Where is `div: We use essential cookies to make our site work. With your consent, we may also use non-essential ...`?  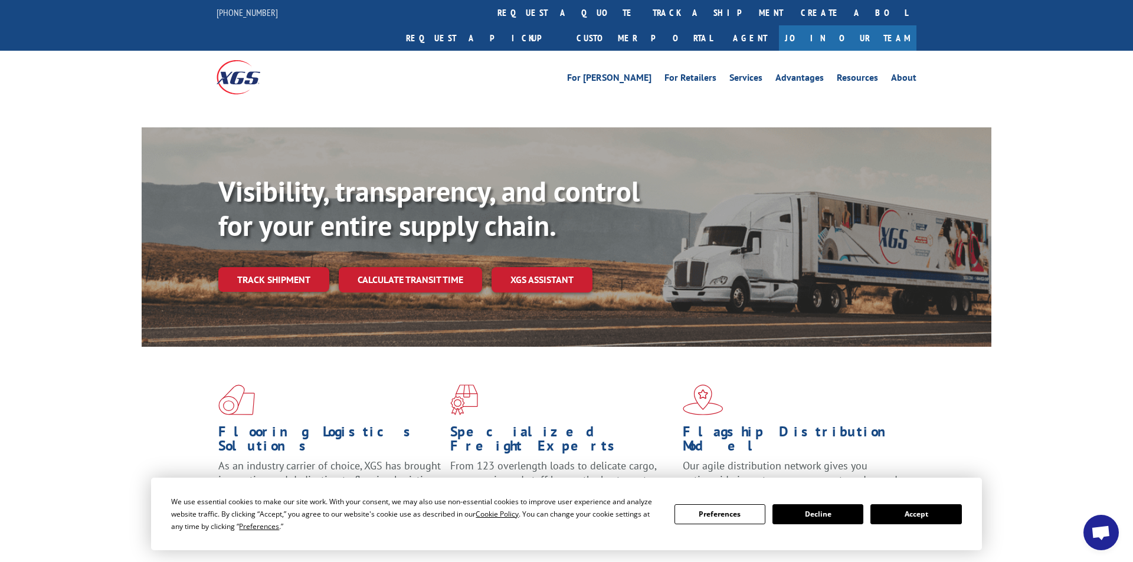
div: We use essential cookies to make our site work. With your consent, we may also use non-essential ... is located at coordinates (415, 514).